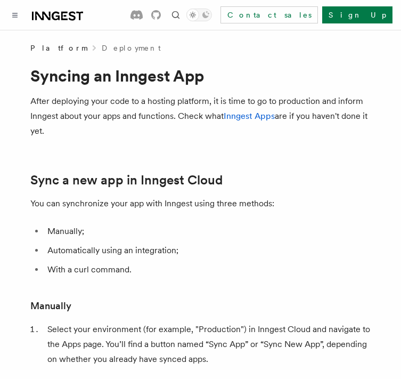  What do you see at coordinates (208, 231) in the screenshot?
I see `li: Manually;` at bounding box center [208, 231].